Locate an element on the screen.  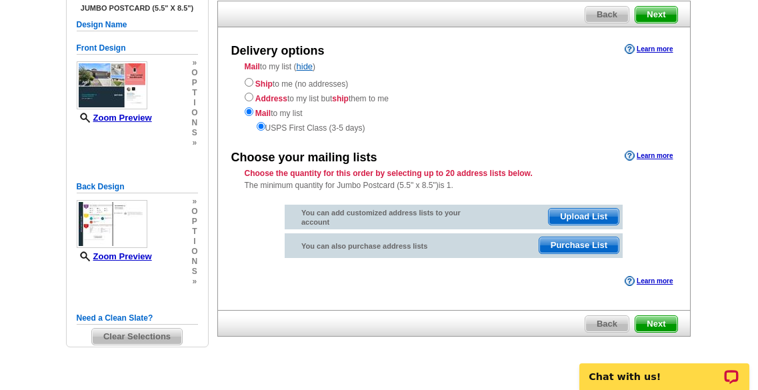
strong: ship is located at coordinates (340, 99).